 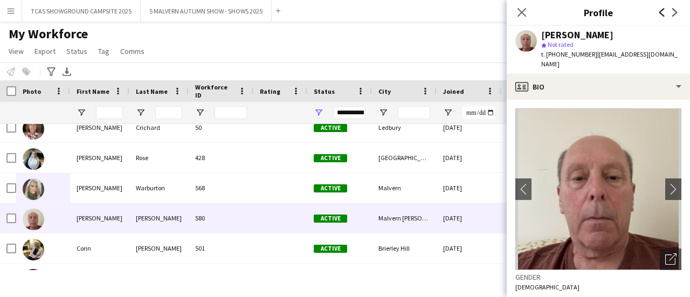 I want to click on a: View, so click(x=16, y=51).